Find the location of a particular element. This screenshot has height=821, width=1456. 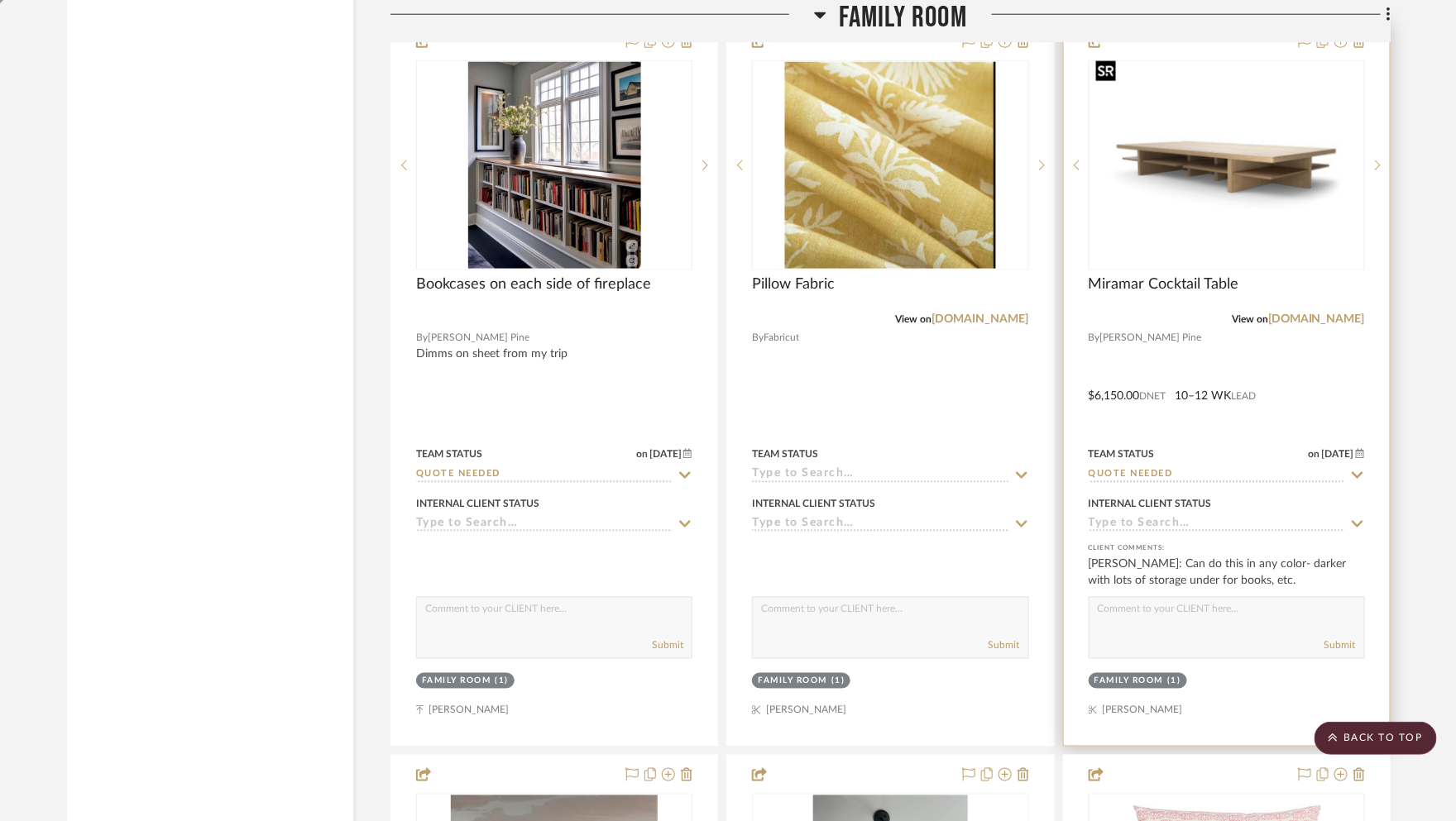

scroll-to-top-button: BACK TO TOP is located at coordinates (1375, 739).